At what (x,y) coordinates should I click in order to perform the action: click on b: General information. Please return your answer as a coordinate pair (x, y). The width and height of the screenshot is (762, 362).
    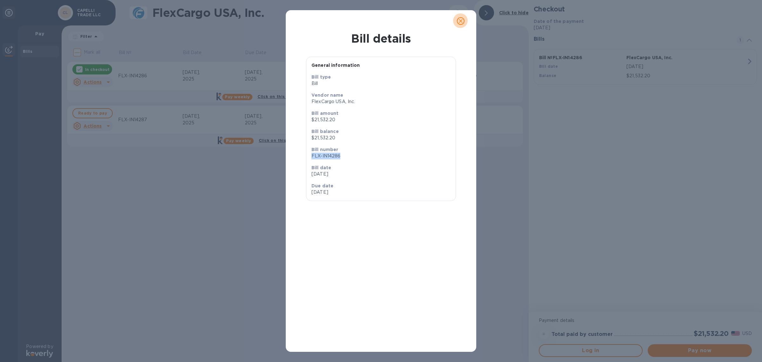
    Looking at the image, I should click on (336, 65).